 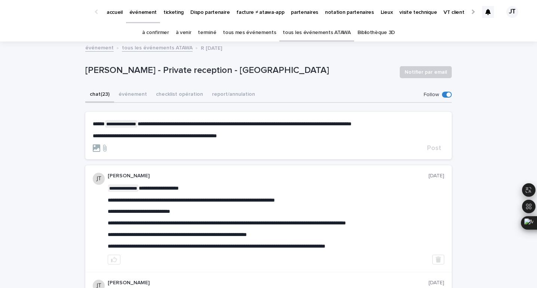 I want to click on button: Notifier par email, so click(x=426, y=72).